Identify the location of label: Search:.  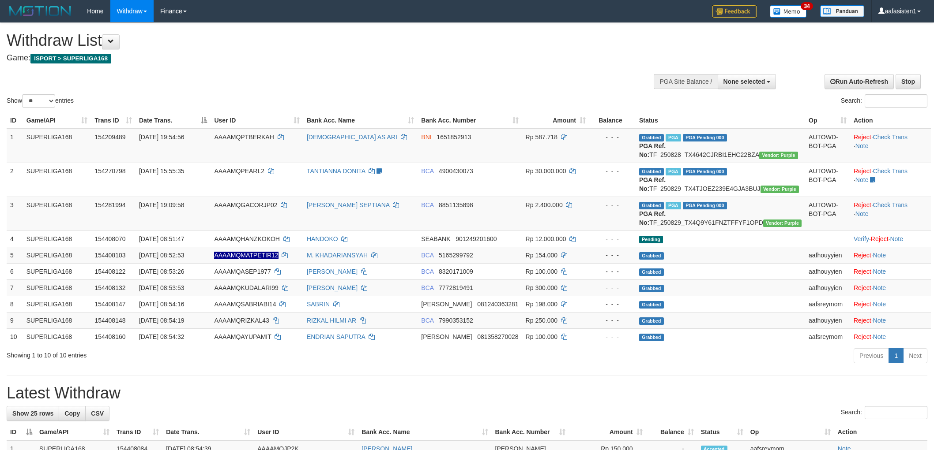
(884, 101).